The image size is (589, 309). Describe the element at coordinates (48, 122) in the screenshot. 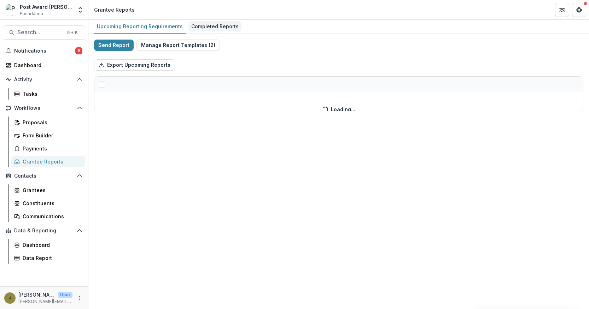

I see `a: Proposals` at that location.